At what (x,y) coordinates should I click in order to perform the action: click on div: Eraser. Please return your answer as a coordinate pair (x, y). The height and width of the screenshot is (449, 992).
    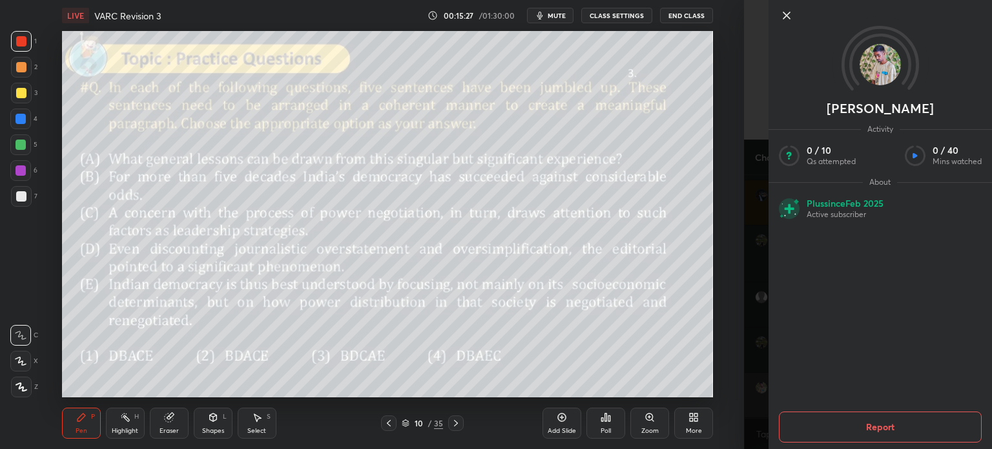
    Looking at the image, I should click on (169, 431).